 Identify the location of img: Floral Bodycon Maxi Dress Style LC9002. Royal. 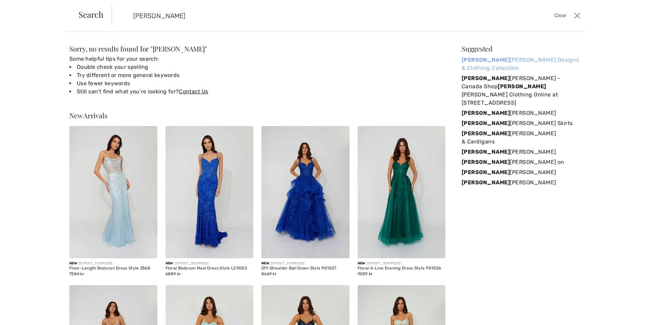
(210, 192).